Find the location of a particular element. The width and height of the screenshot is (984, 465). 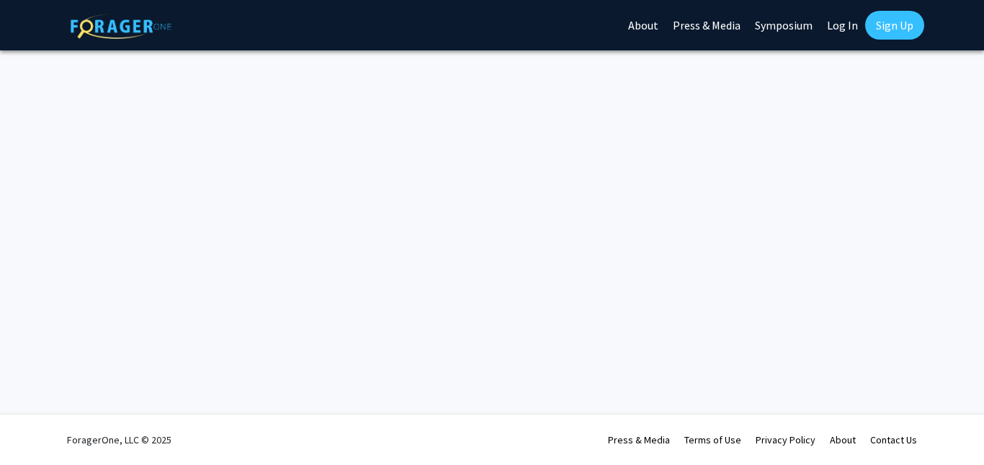

a: Terms of Use is located at coordinates (712, 440).